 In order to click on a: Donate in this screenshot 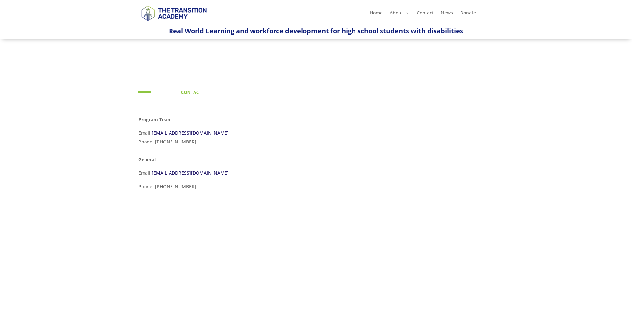, I will do `click(468, 14)`.